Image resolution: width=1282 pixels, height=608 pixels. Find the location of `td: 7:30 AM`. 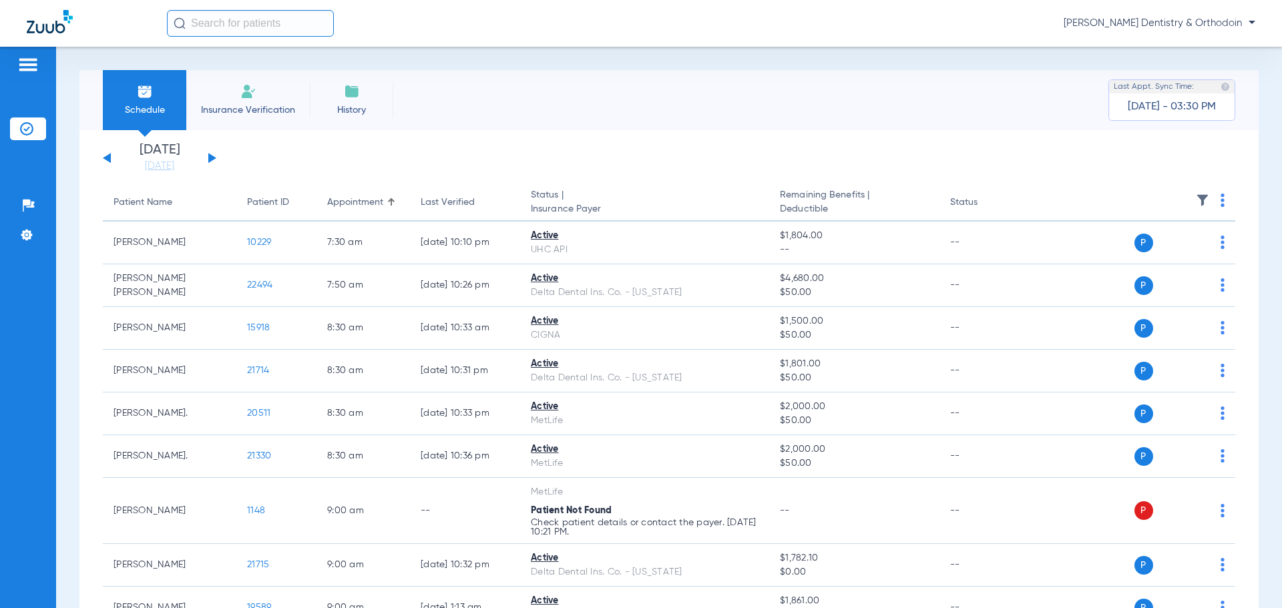

td: 7:30 AM is located at coordinates (363, 243).